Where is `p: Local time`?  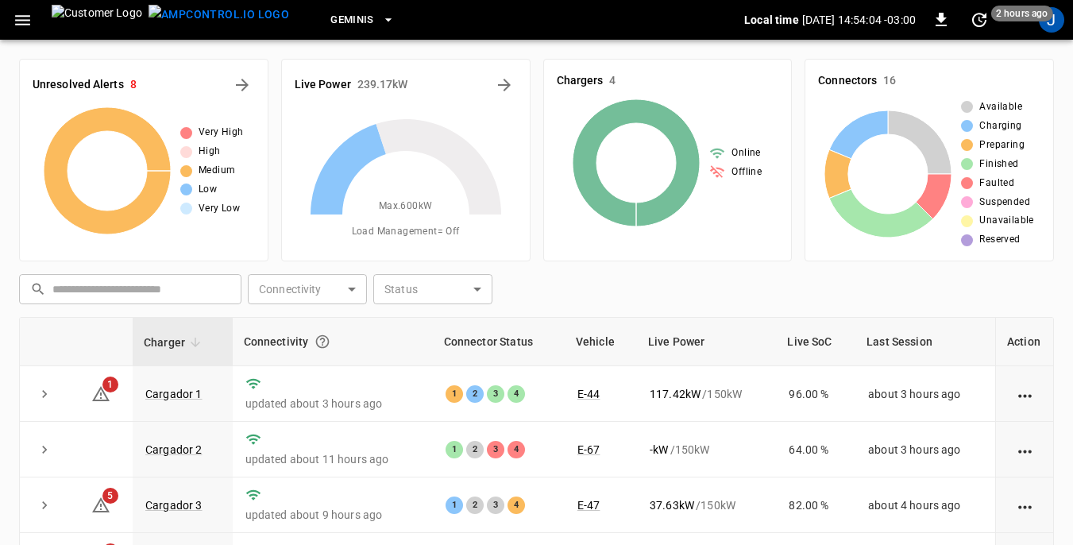
p: Local time is located at coordinates (771, 20).